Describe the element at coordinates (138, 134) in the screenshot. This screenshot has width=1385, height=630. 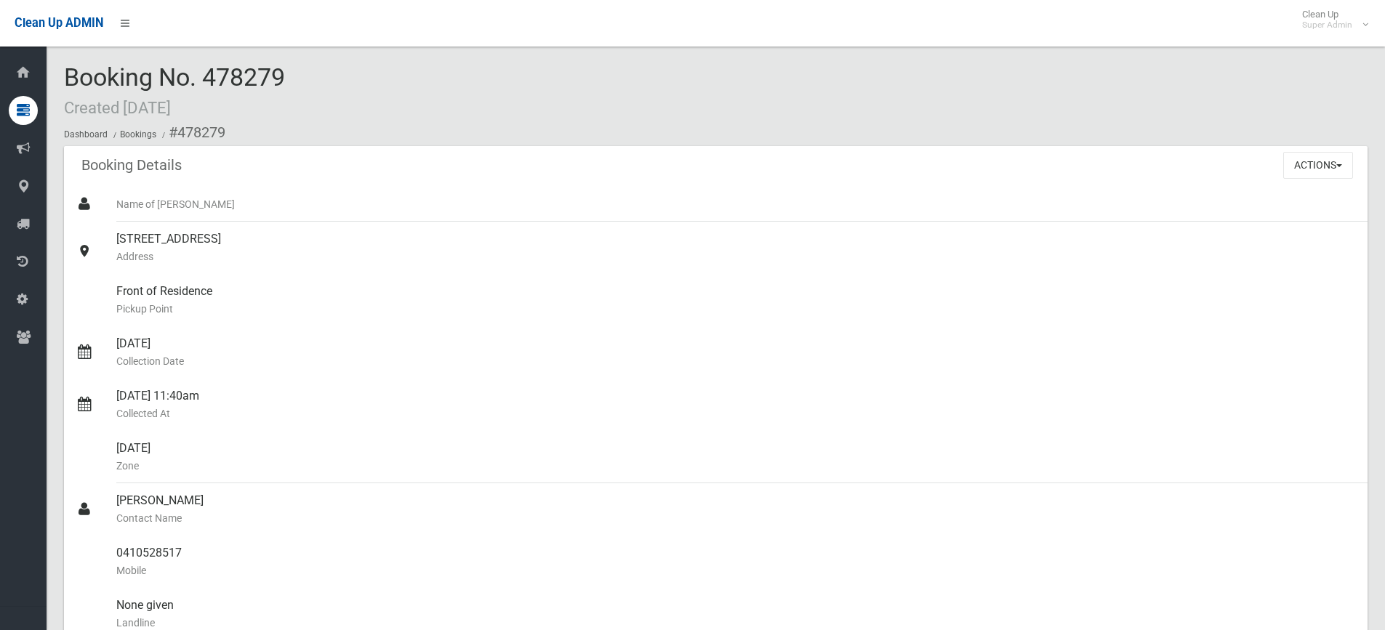
I see `a: Bookings` at that location.